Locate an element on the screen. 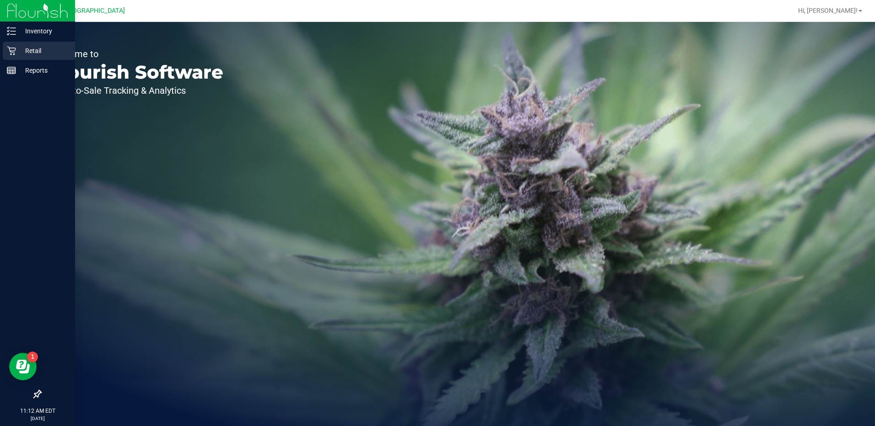  p: Retail is located at coordinates (43, 51).